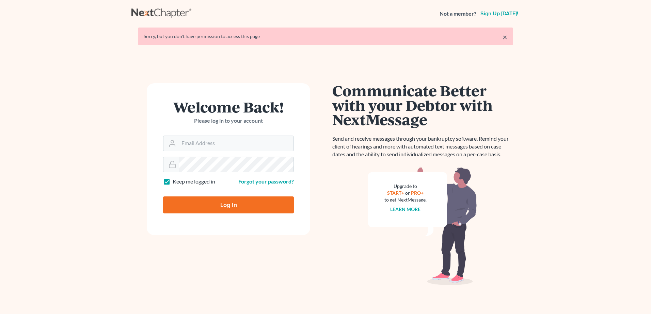  Describe the element at coordinates (396, 193) in the screenshot. I see `a: START+` at that location.